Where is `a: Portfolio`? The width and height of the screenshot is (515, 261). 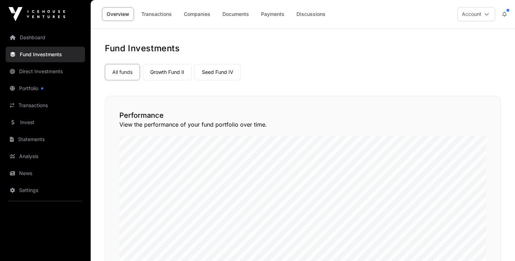 a: Portfolio is located at coordinates (45, 89).